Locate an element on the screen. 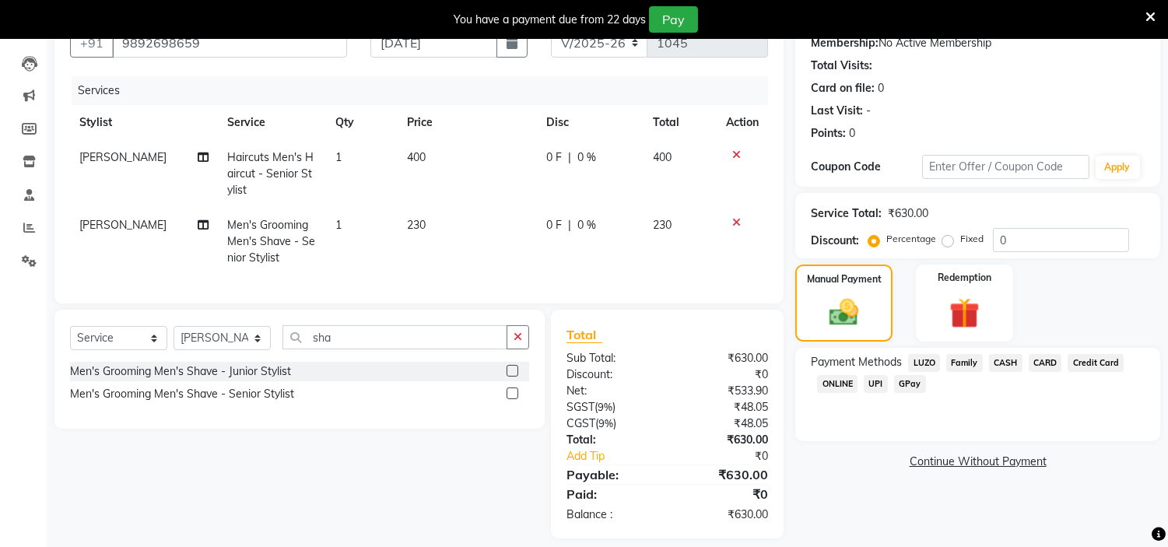 This screenshot has width=1168, height=547. div: You have a payment due from 22 days is located at coordinates (550, 19).